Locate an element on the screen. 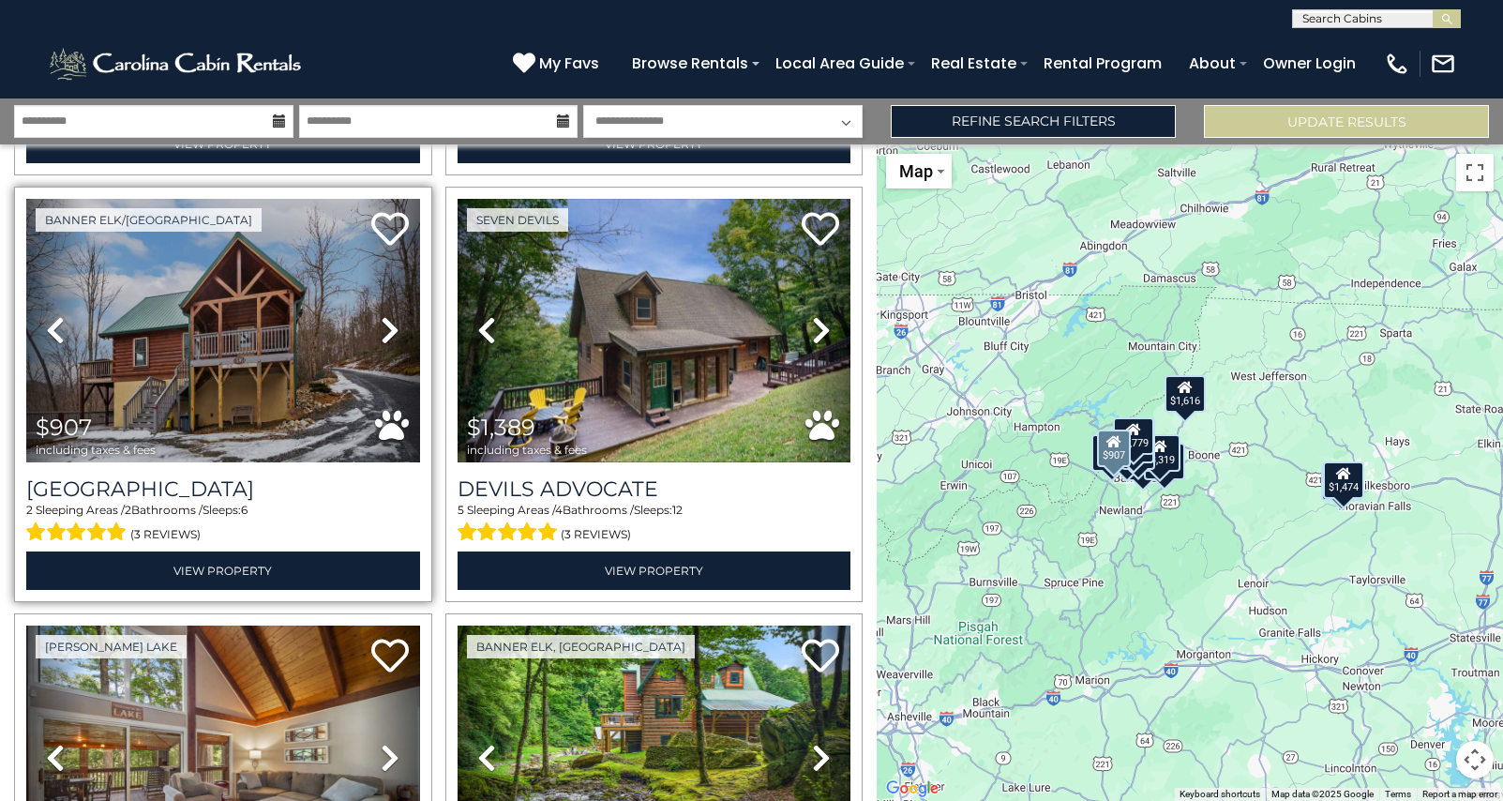 Image resolution: width=1503 pixels, height=801 pixels. button: Update Results is located at coordinates (1347, 121).